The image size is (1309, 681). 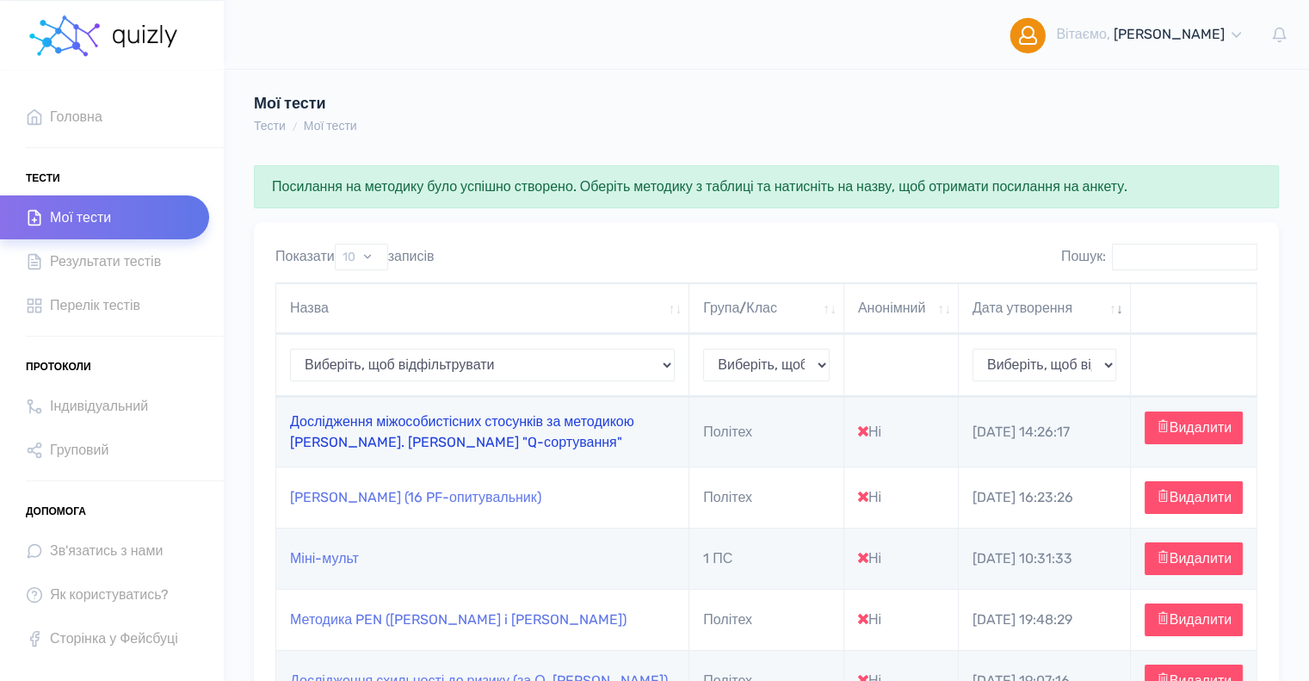 What do you see at coordinates (80, 217) in the screenshot?
I see `span: Мої тести` at bounding box center [80, 217].